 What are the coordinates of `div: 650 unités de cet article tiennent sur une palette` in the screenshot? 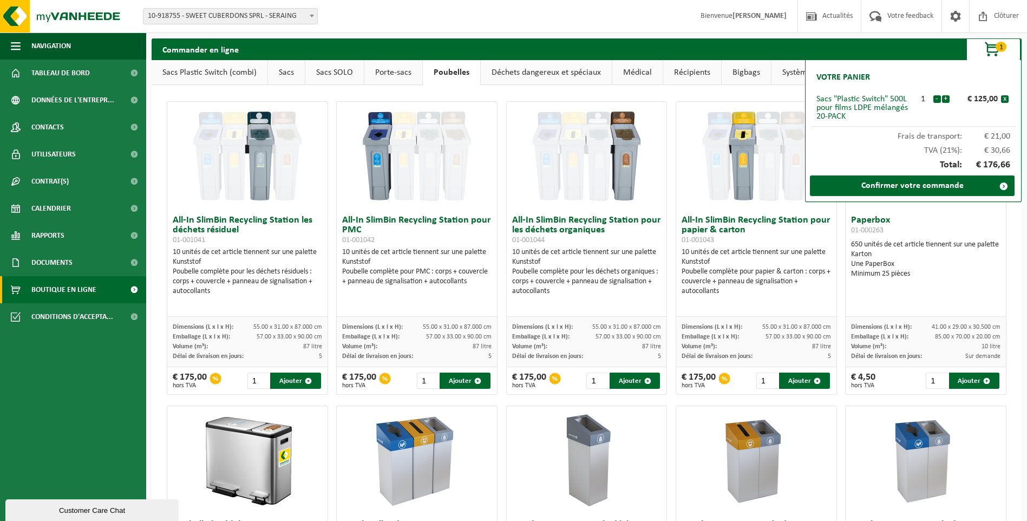 It's located at (926, 259).